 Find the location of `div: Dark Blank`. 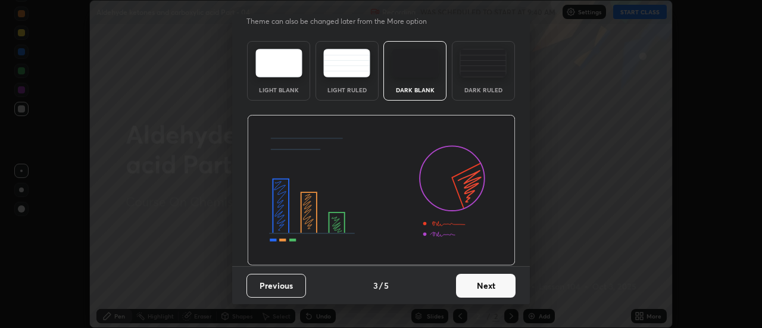

div: Dark Blank is located at coordinates (415, 90).